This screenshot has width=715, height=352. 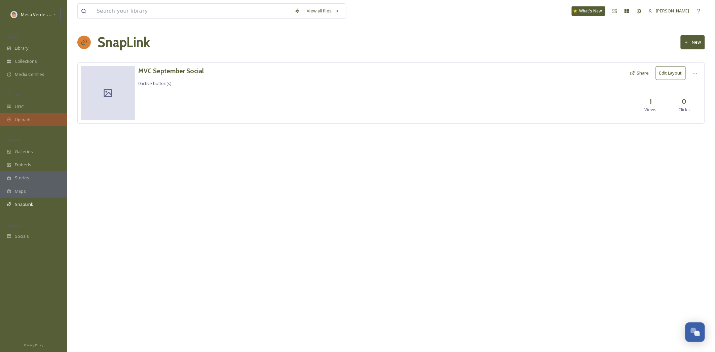 What do you see at coordinates (22, 48) in the screenshot?
I see `span: Library` at bounding box center [22, 48].